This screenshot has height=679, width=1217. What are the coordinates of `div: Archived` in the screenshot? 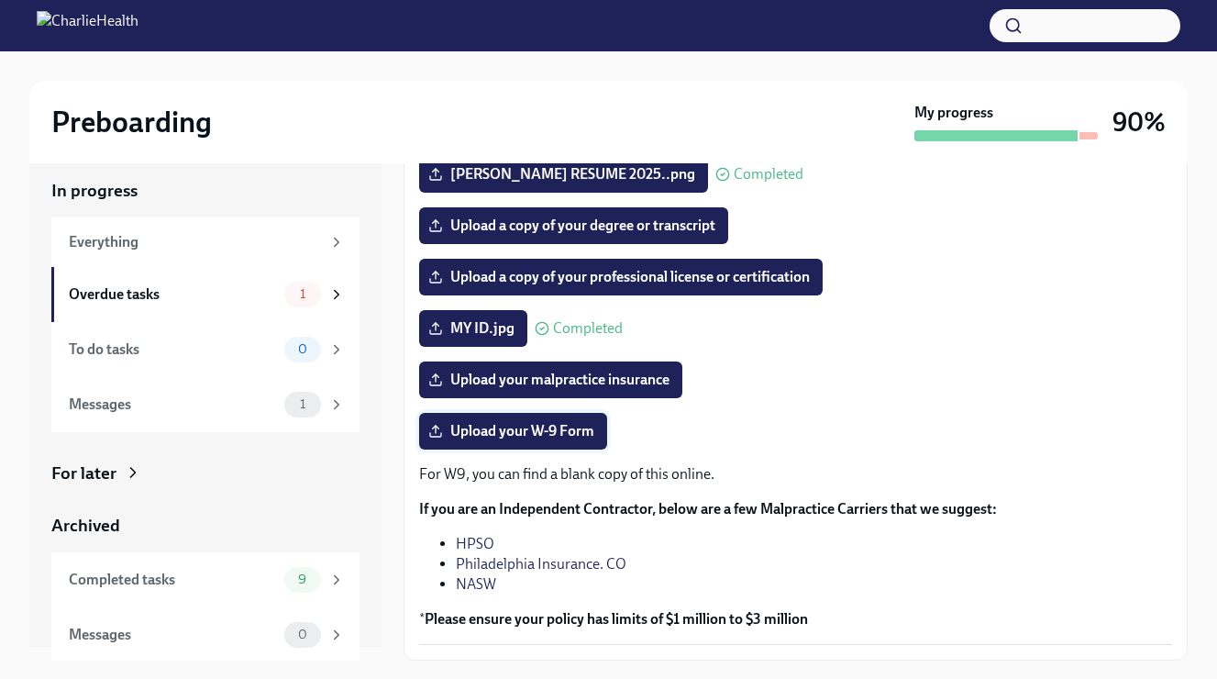 It's located at (205, 526).